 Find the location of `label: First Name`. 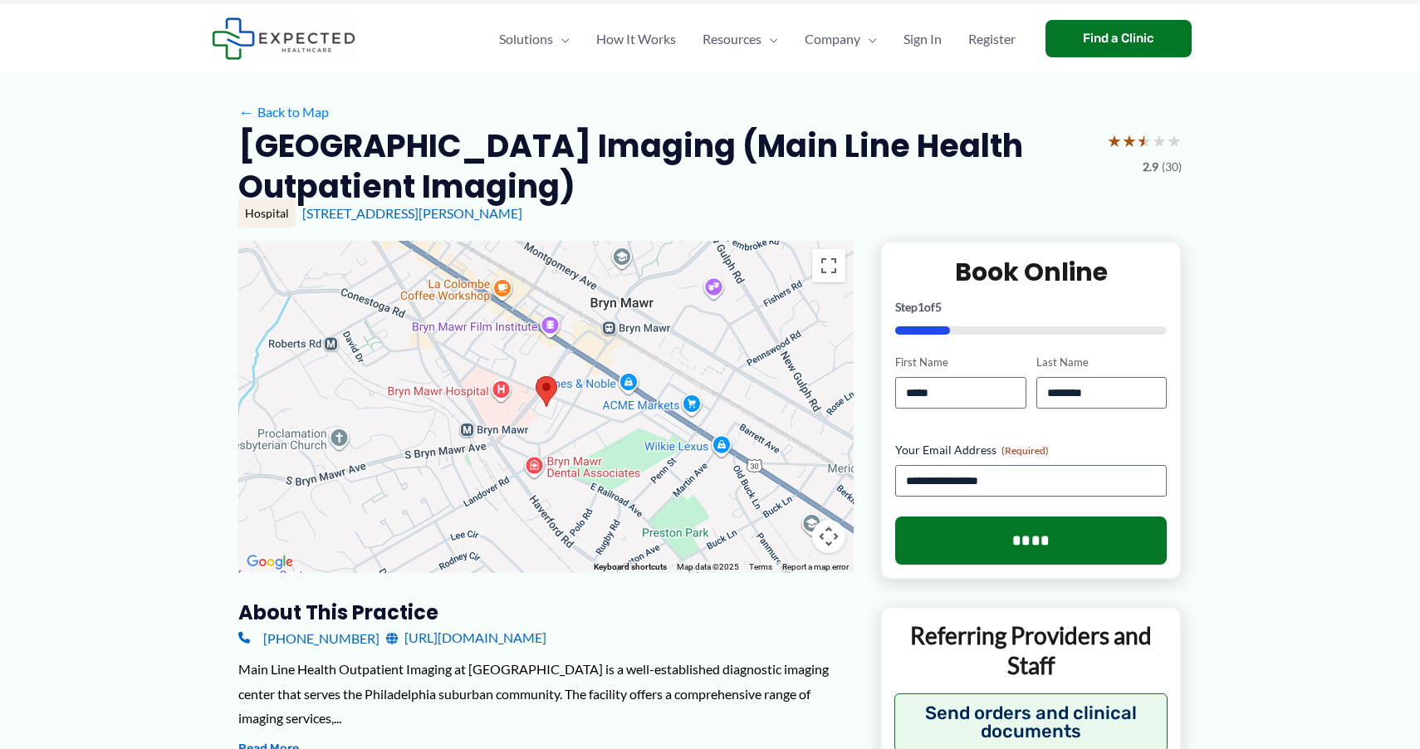

label: First Name is located at coordinates (960, 362).